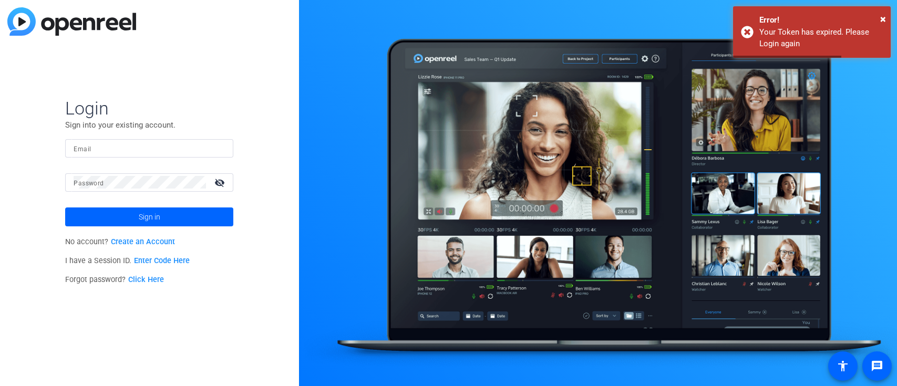 Image resolution: width=897 pixels, height=386 pixels. Describe the element at coordinates (149, 148) in the screenshot. I see `input: Enter Email Address` at that location.